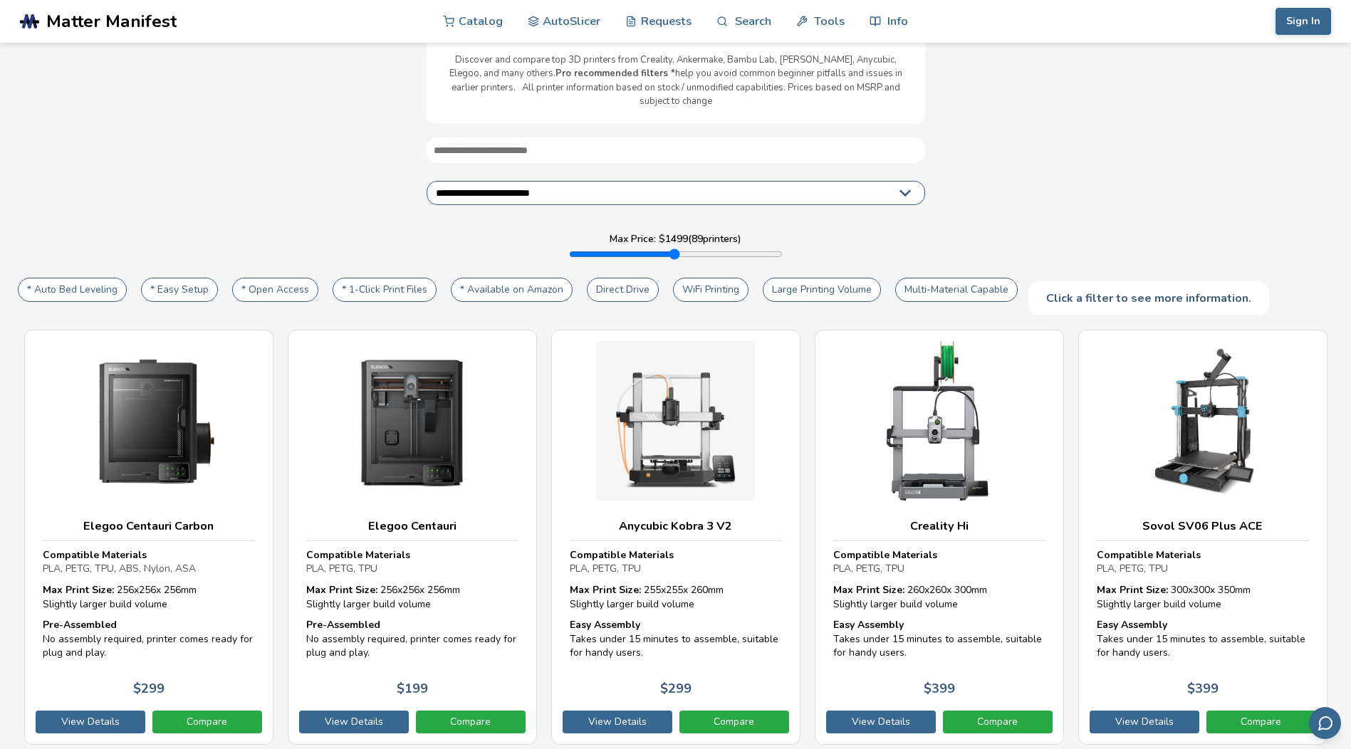  What do you see at coordinates (412, 689) in the screenshot?
I see `p: $ 199` at bounding box center [412, 689].